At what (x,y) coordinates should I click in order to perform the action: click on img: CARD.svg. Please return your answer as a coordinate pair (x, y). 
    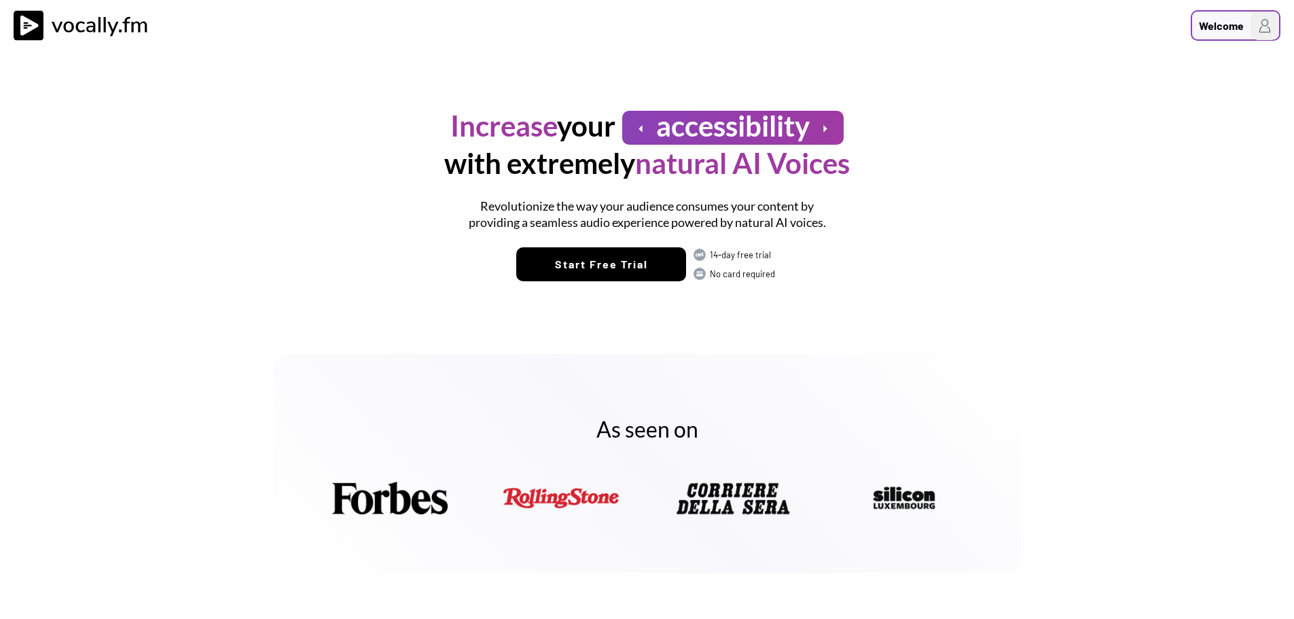
    Looking at the image, I should click on (700, 274).